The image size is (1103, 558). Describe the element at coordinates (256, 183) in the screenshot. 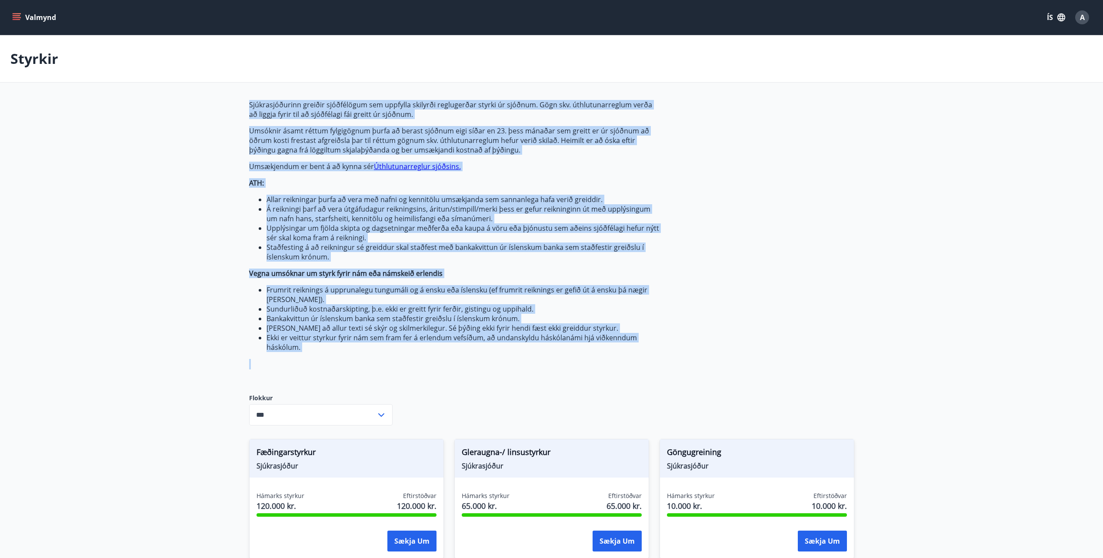

I see `strong: ATH:` at that location.